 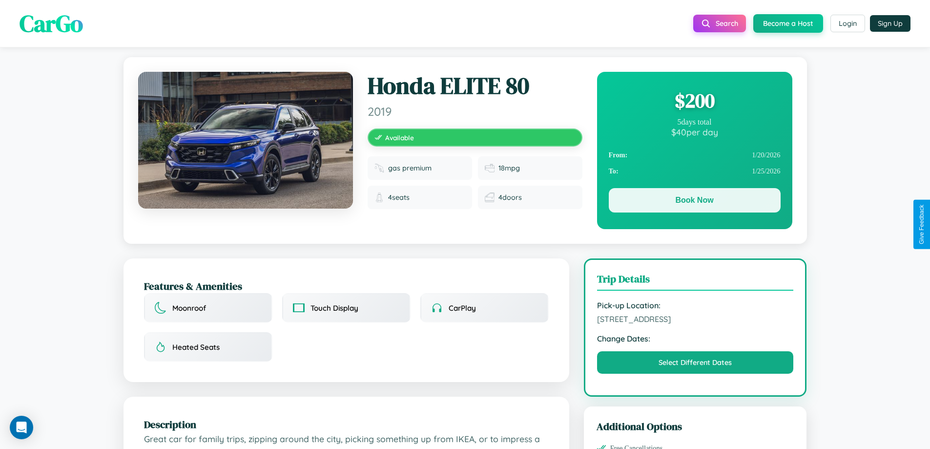 What do you see at coordinates (720, 23) in the screenshot?
I see `button: Search` at bounding box center [720, 23].